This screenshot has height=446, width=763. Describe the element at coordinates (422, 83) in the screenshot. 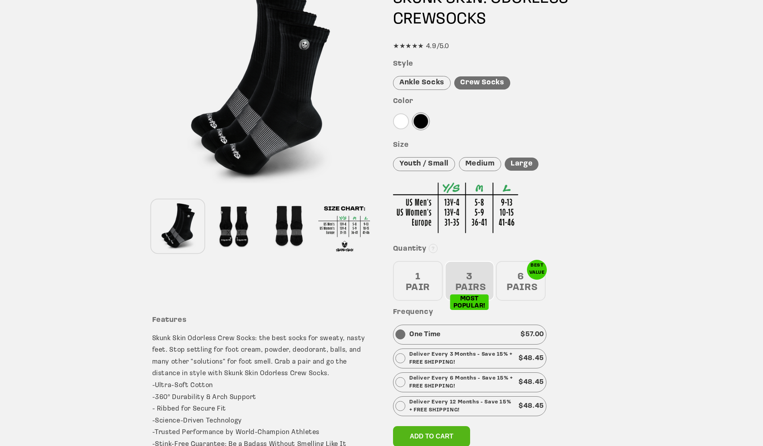

I see `div: Ankle Socks` at that location.